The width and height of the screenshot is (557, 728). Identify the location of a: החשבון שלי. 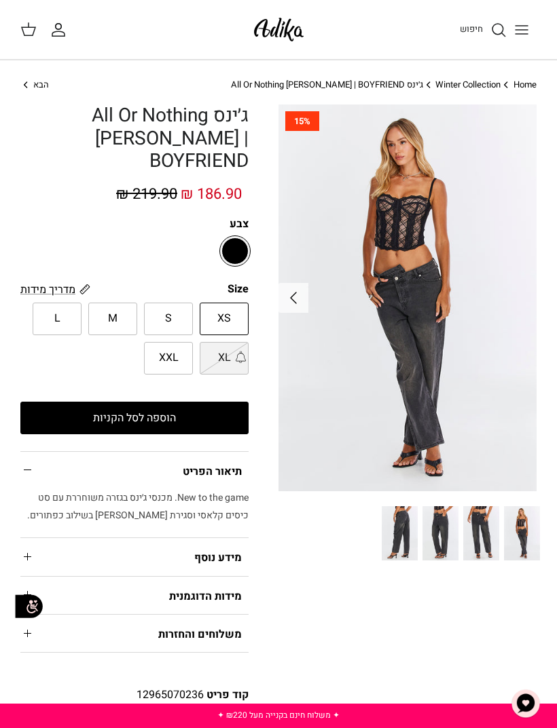
(61, 30).